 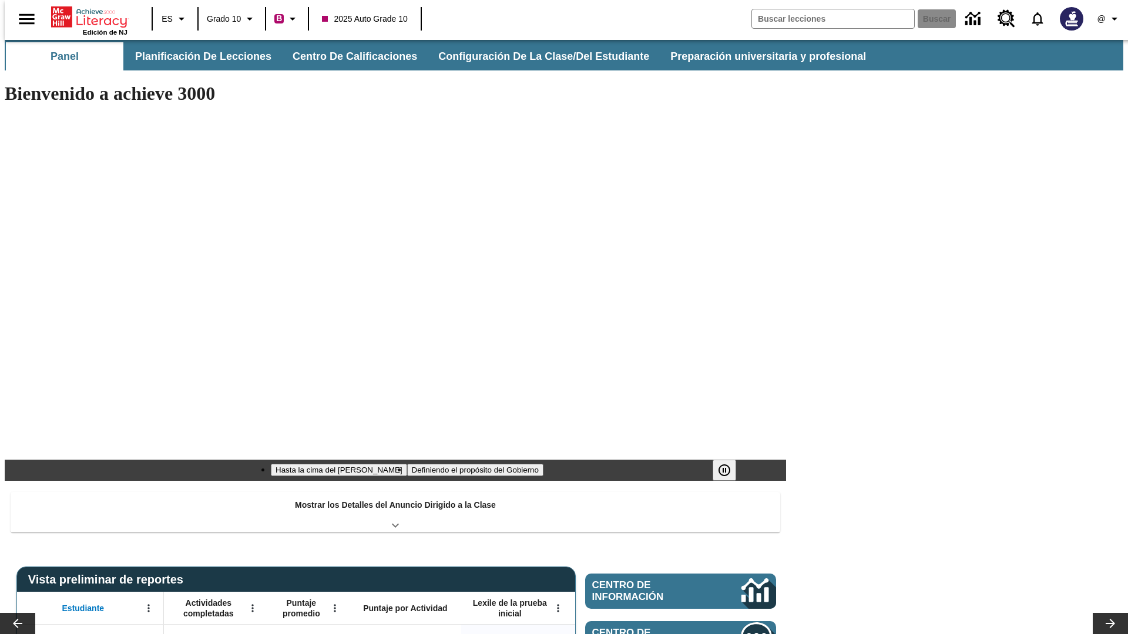 What do you see at coordinates (203, 56) in the screenshot?
I see `button: Planificación de lecciones` at bounding box center [203, 56].